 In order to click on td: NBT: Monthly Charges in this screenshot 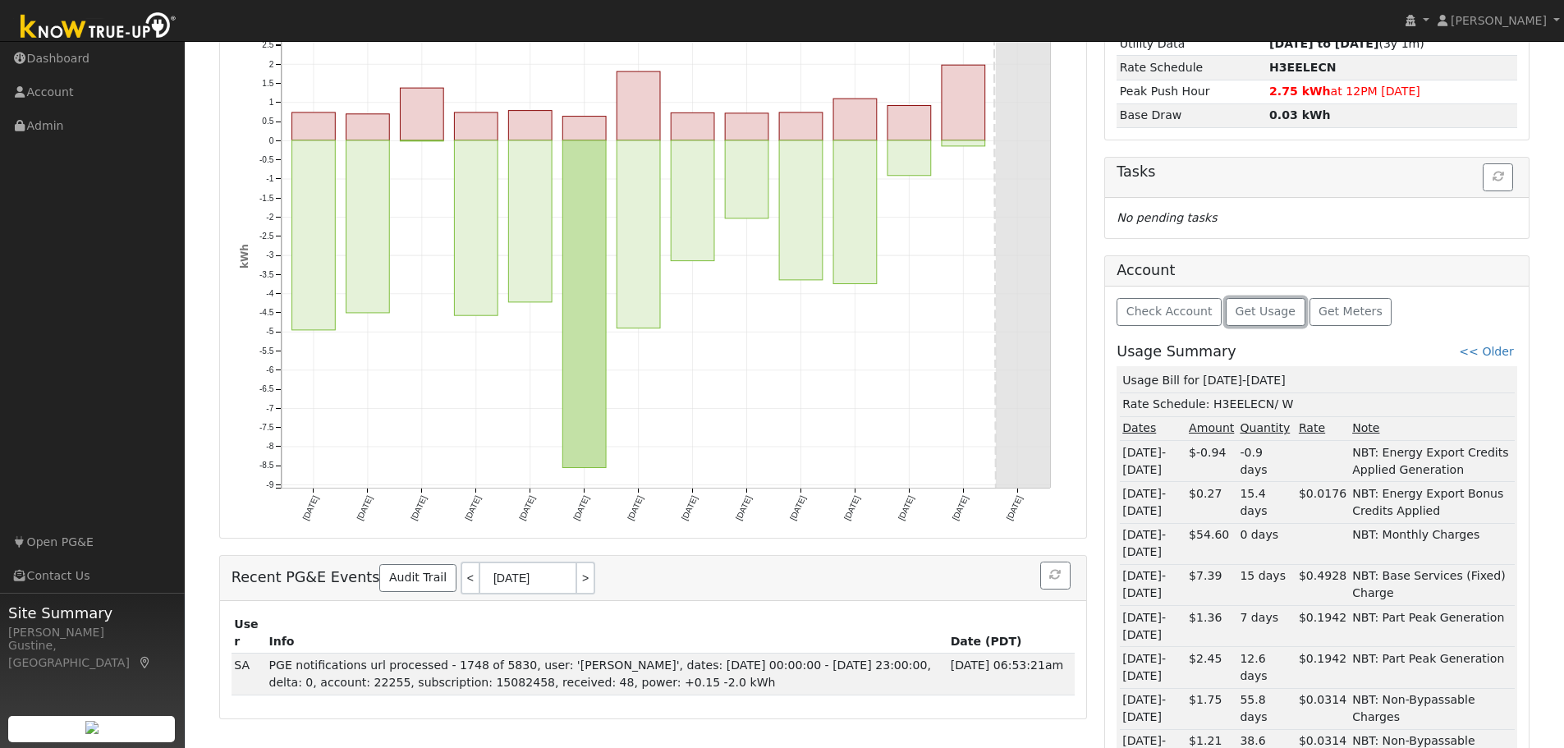, I will do `click(1432, 543)`.